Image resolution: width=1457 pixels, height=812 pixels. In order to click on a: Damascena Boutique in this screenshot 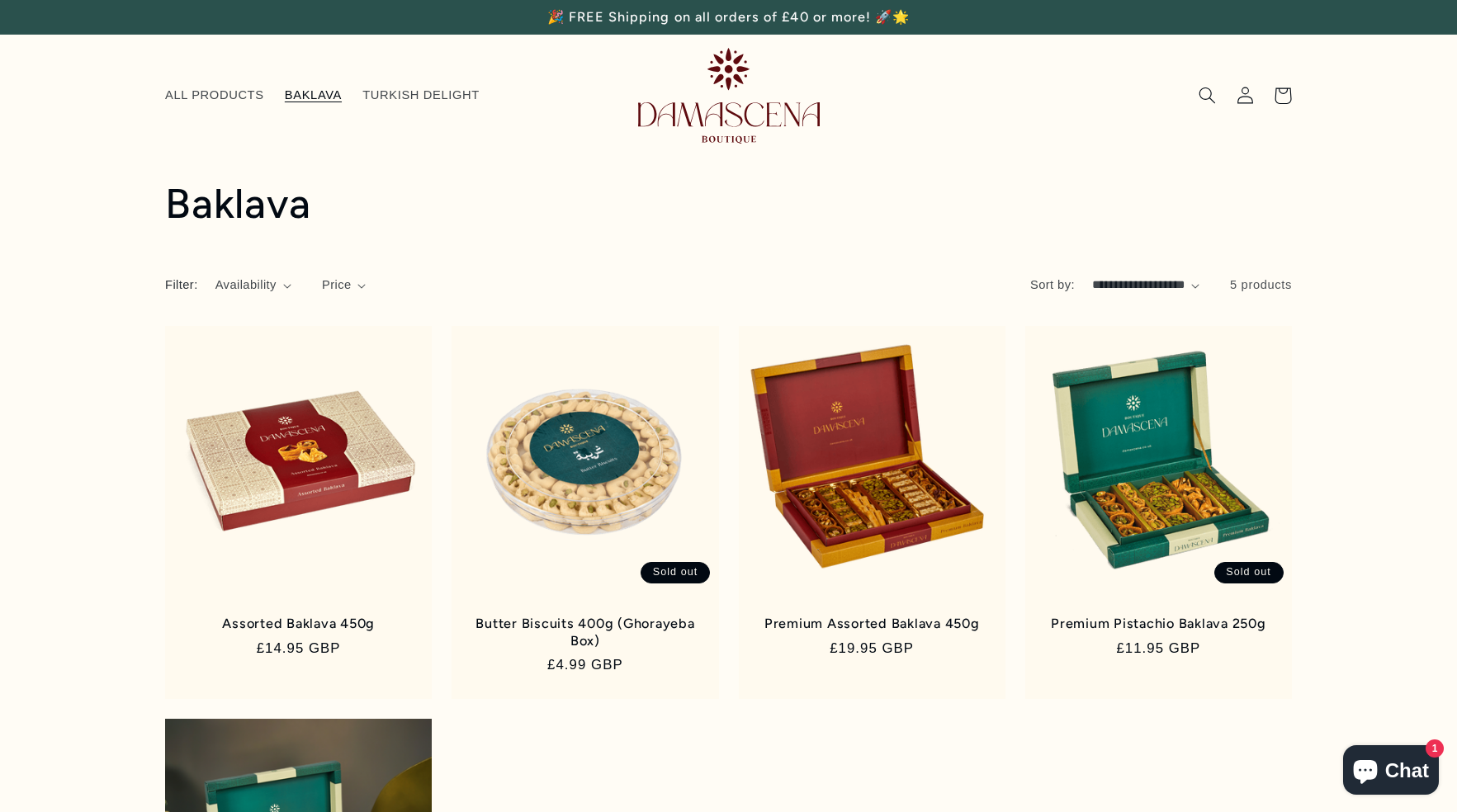, I will do `click(729, 95)`.